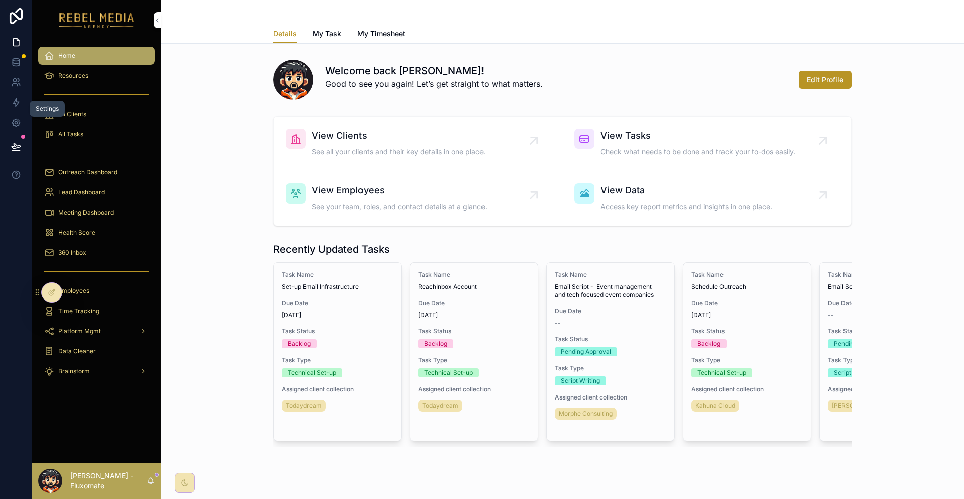  Describe the element at coordinates (707, 144) in the screenshot. I see `a: View TasksCheck what needs to be done and track your to-dos easily.` at that location.